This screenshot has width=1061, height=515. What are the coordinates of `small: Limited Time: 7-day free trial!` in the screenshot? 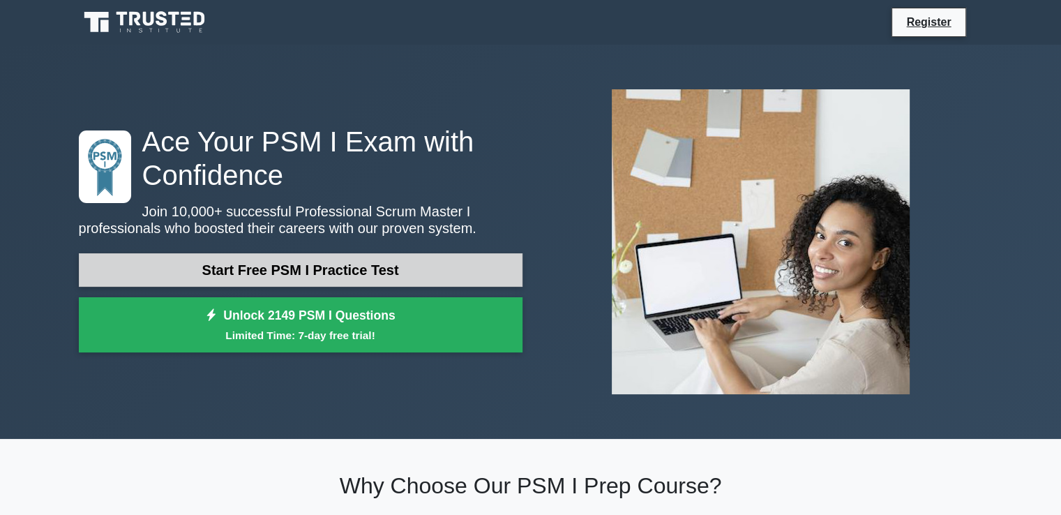 It's located at (301, 335).